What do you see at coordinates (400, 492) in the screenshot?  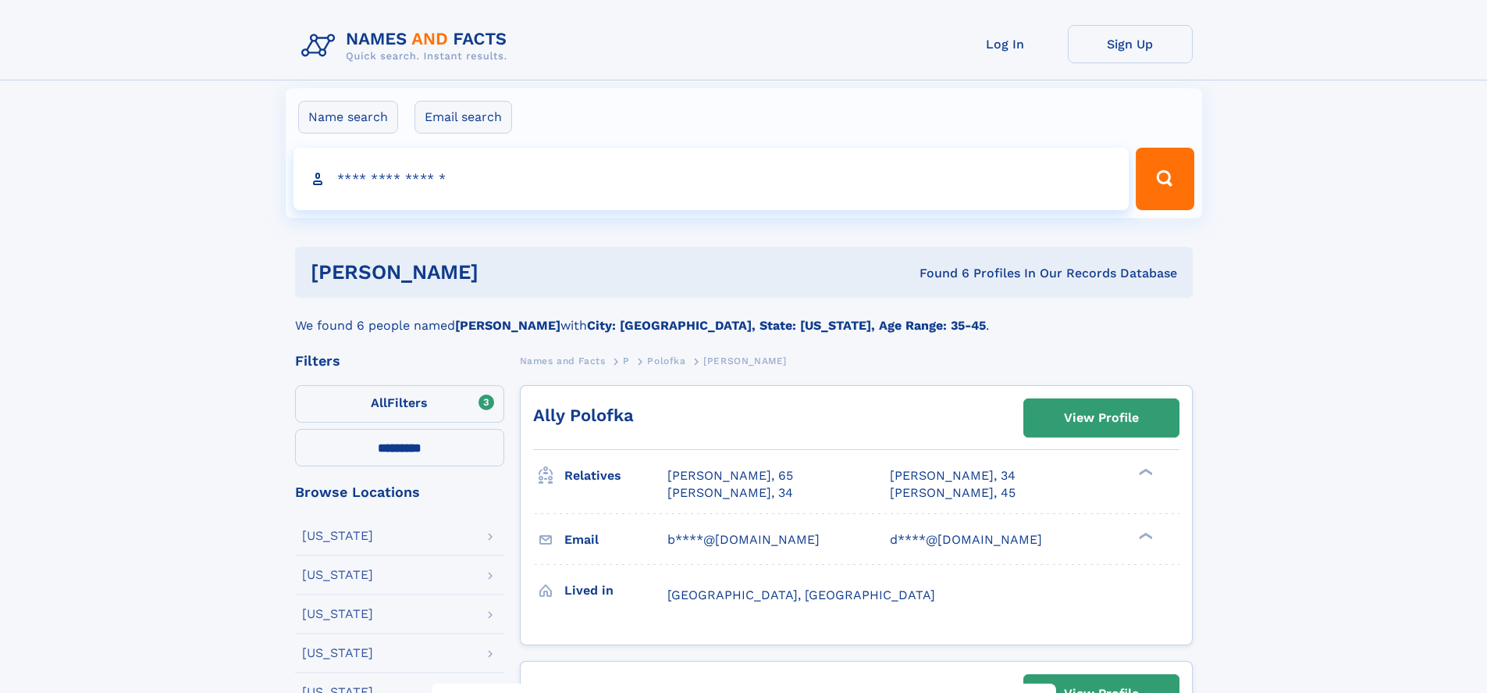 I see `div: Browse Locations` at bounding box center [400, 492].